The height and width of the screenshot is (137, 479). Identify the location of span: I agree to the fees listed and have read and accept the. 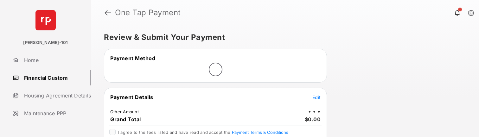
(203, 133).